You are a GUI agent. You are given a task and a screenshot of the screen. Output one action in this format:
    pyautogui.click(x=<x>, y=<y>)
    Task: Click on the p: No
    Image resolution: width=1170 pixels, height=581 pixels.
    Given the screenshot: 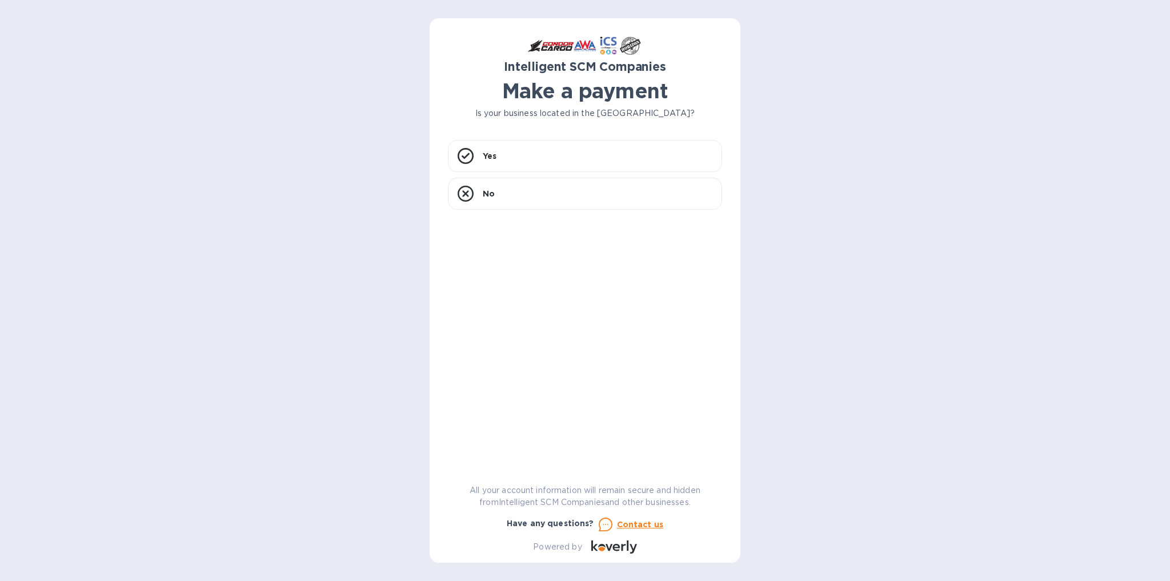 What is the action you would take?
    pyautogui.click(x=489, y=194)
    